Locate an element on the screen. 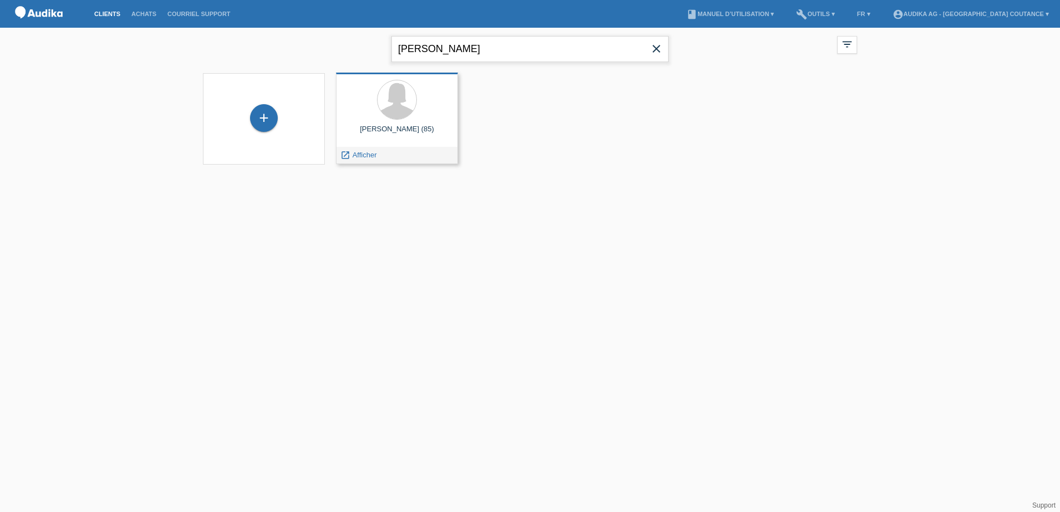 Image resolution: width=1060 pixels, height=512 pixels. a: Courriel Support is located at coordinates (199, 14).